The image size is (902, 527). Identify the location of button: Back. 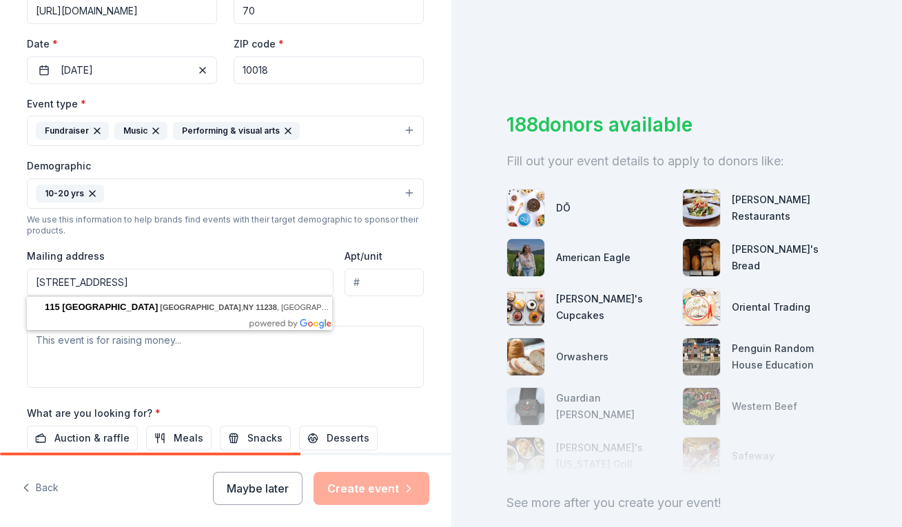
(40, 489).